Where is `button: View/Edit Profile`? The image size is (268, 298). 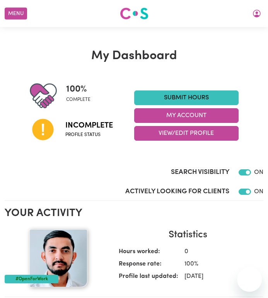 button: View/Edit Profile is located at coordinates (187, 134).